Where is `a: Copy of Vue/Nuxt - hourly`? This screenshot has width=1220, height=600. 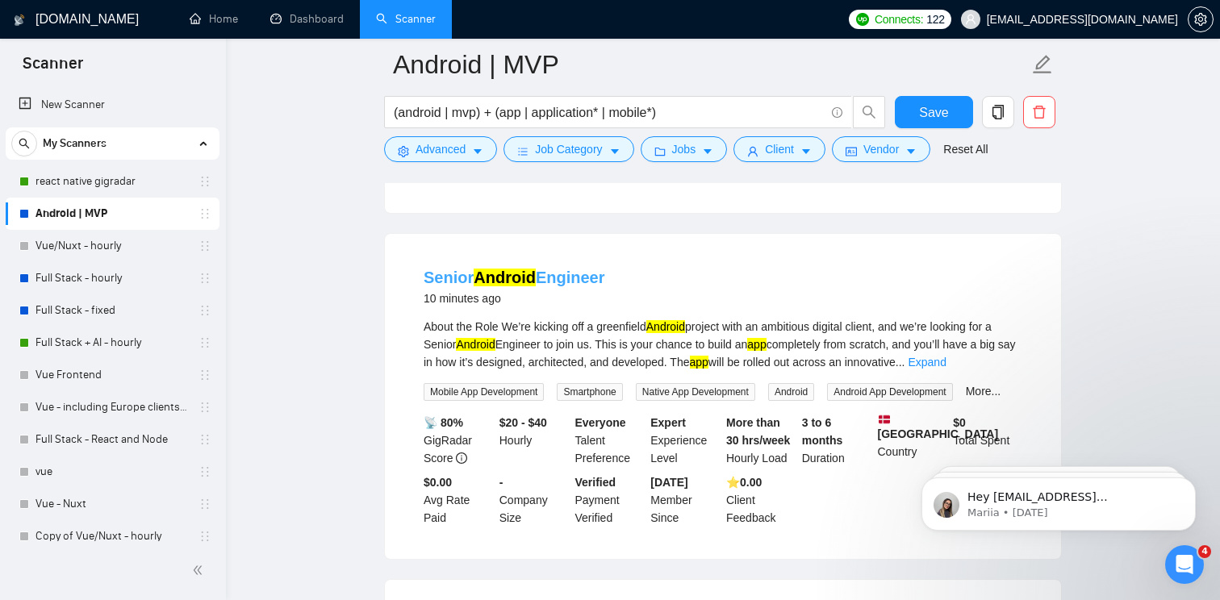 a: Copy of Vue/Nuxt - hourly is located at coordinates (112, 536).